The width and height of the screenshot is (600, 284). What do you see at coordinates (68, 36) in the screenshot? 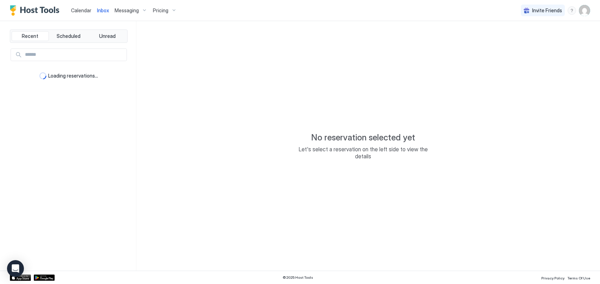
I see `div: tab-group` at bounding box center [68, 36].